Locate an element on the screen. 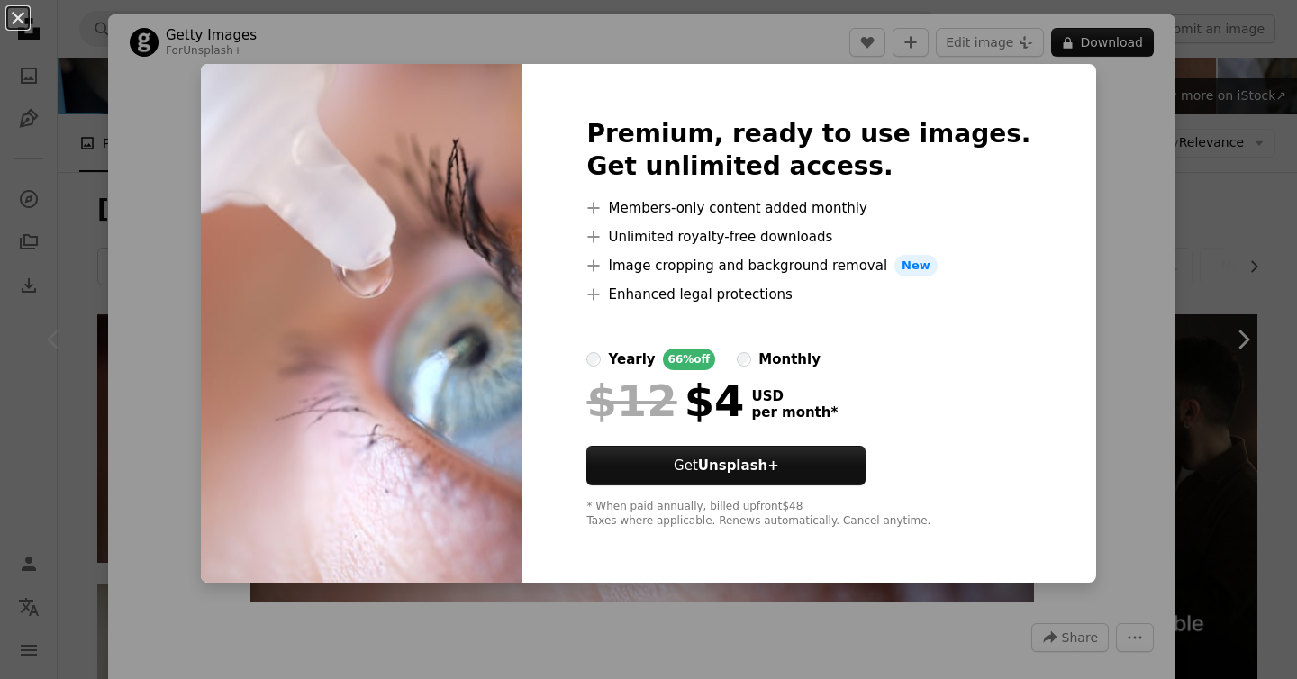 The image size is (1297, 679). img: premium_photo-1702598549224-c80f6950cf71 is located at coordinates (361, 323).